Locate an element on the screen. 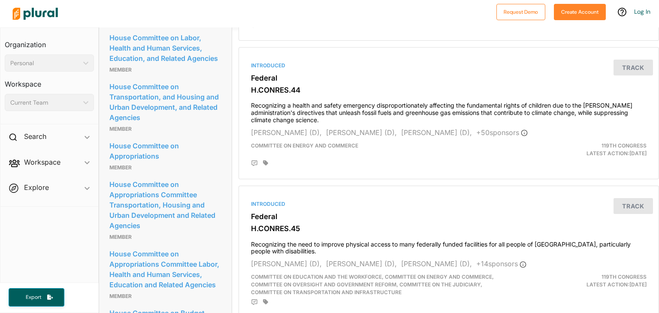 The image size is (659, 313). div: Personal is located at coordinates (45, 63).